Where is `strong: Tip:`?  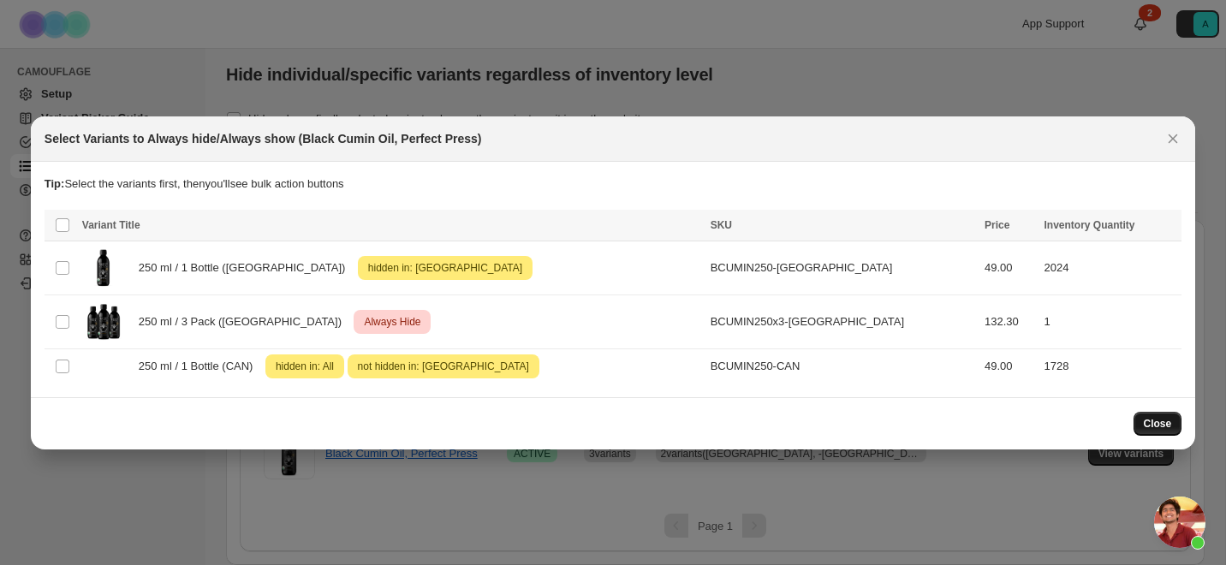 strong: Tip: is located at coordinates (55, 183).